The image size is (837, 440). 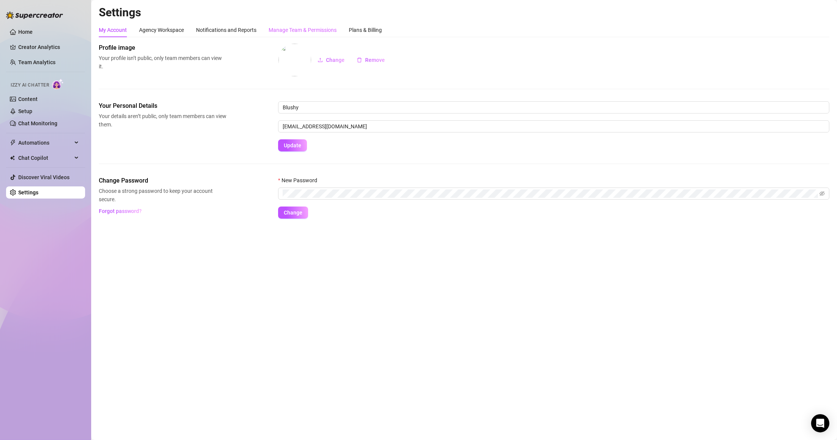 I want to click on label: New Password, so click(x=300, y=180).